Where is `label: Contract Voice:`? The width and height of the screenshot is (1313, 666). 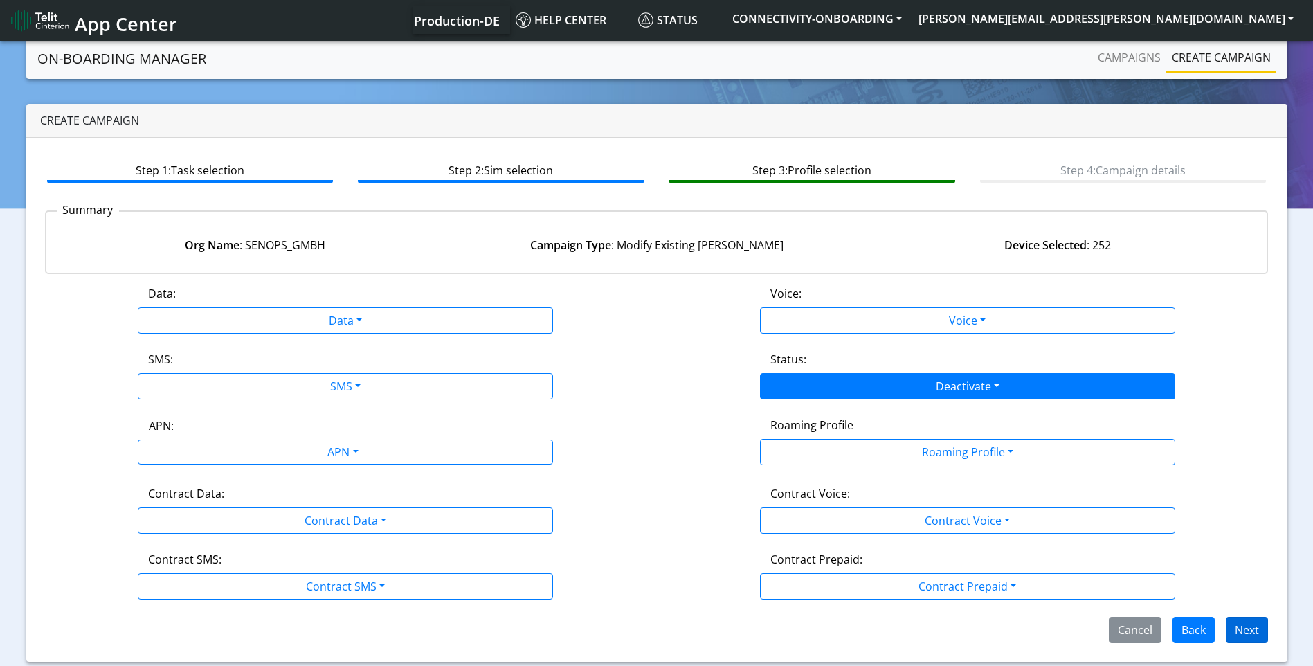 label: Contract Voice: is located at coordinates (810, 493).